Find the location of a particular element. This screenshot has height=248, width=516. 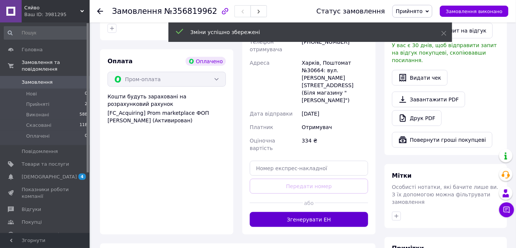

span: Замовлення виконано is located at coordinates (474, 11).